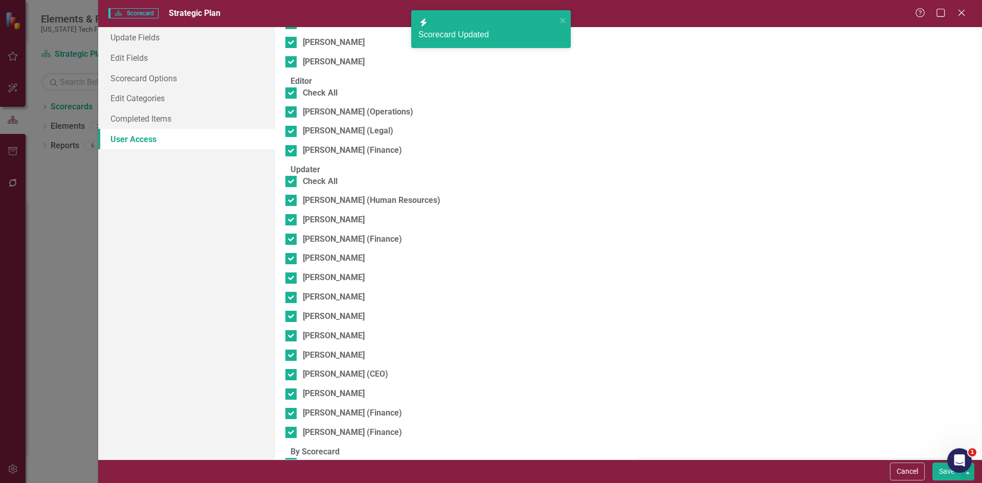 This screenshot has width=982, height=483. What do you see at coordinates (187, 98) in the screenshot?
I see `a: Edit Categories` at bounding box center [187, 98].